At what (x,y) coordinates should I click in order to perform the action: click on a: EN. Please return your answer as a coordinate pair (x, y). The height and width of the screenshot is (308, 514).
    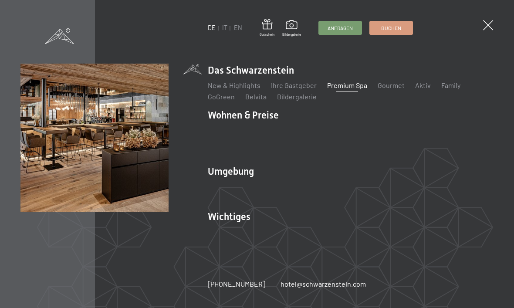
    Looking at the image, I should click on (238, 27).